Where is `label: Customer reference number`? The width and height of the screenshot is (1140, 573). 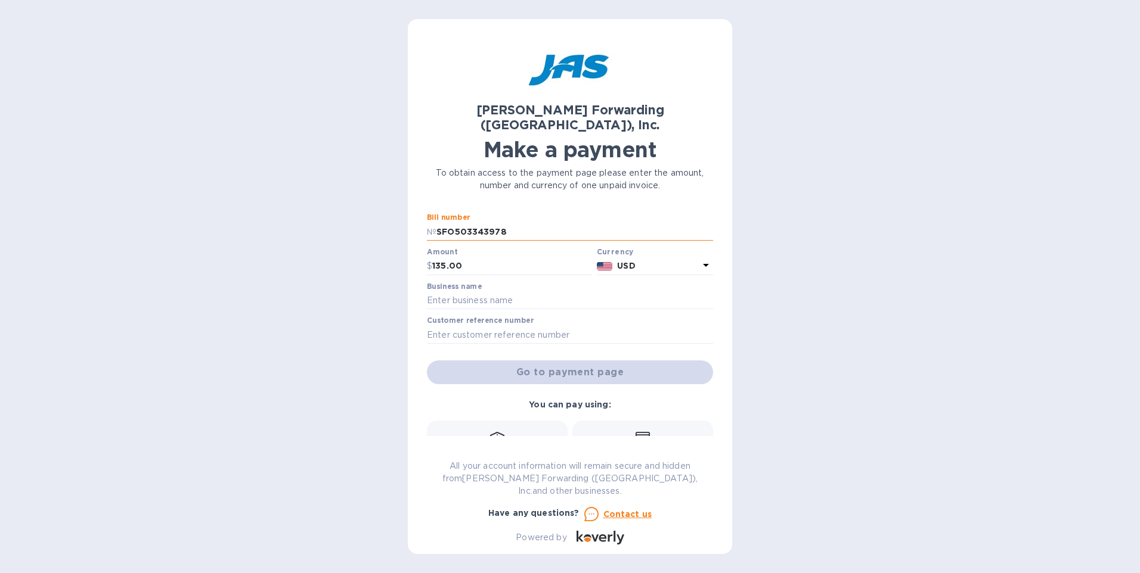
label: Customer reference number is located at coordinates (480, 321).